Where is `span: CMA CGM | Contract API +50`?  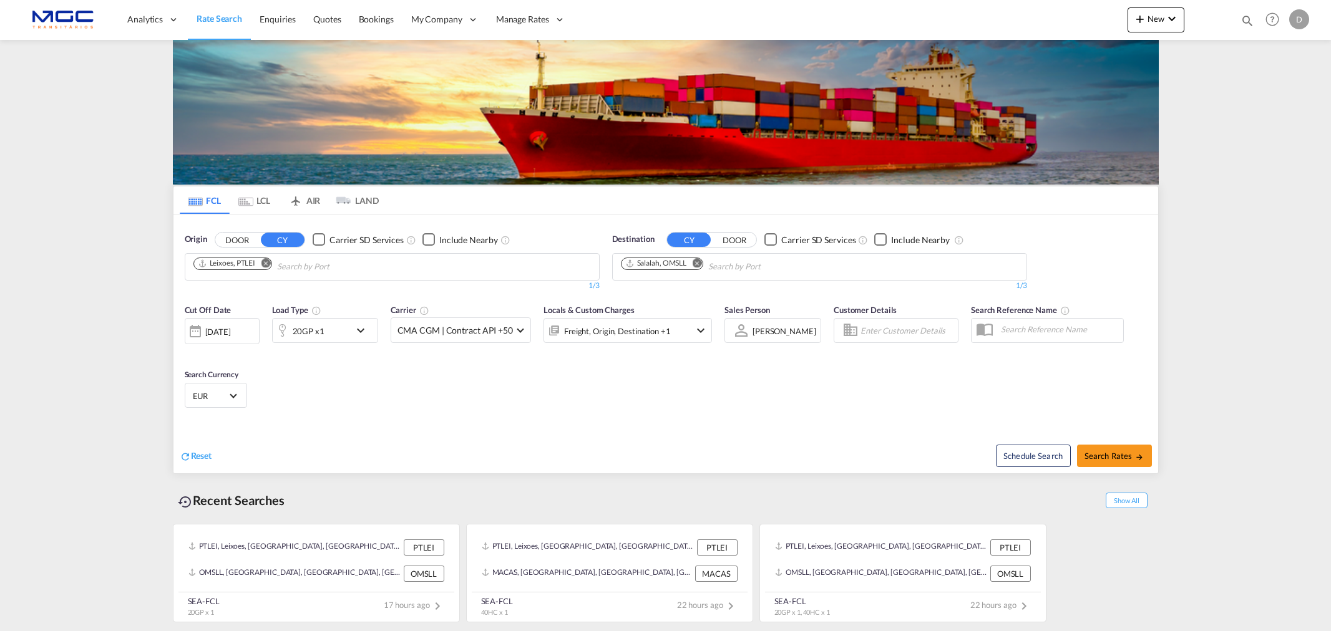 span: CMA CGM | Contract API +50 is located at coordinates (455, 331).